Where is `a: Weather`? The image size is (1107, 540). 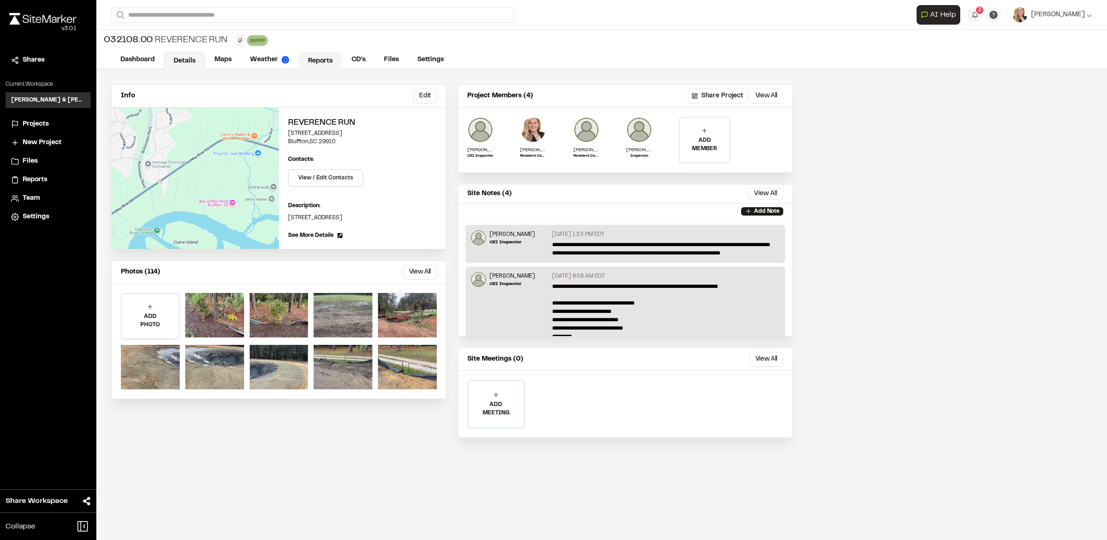 a: Weather is located at coordinates (270, 60).